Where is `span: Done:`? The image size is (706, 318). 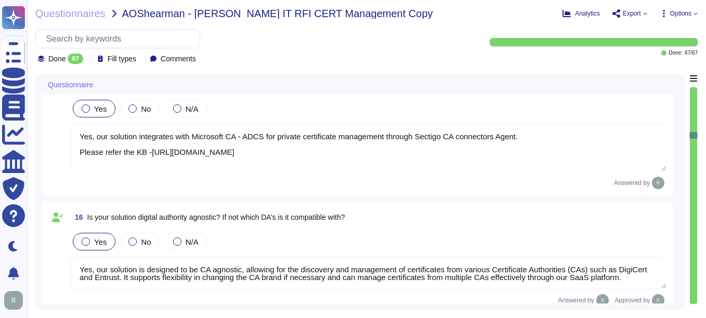
span: Done: is located at coordinates (676, 53).